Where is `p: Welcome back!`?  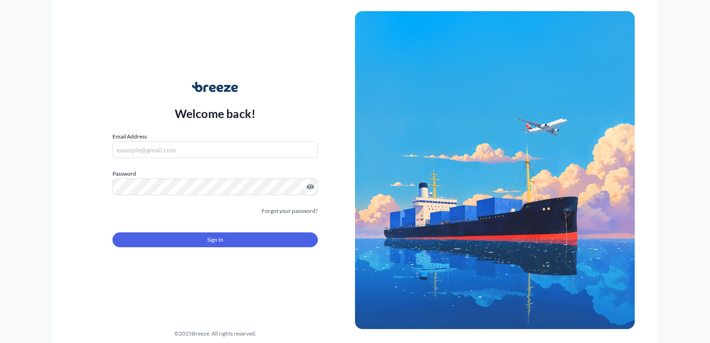
p: Welcome back! is located at coordinates (215, 113).